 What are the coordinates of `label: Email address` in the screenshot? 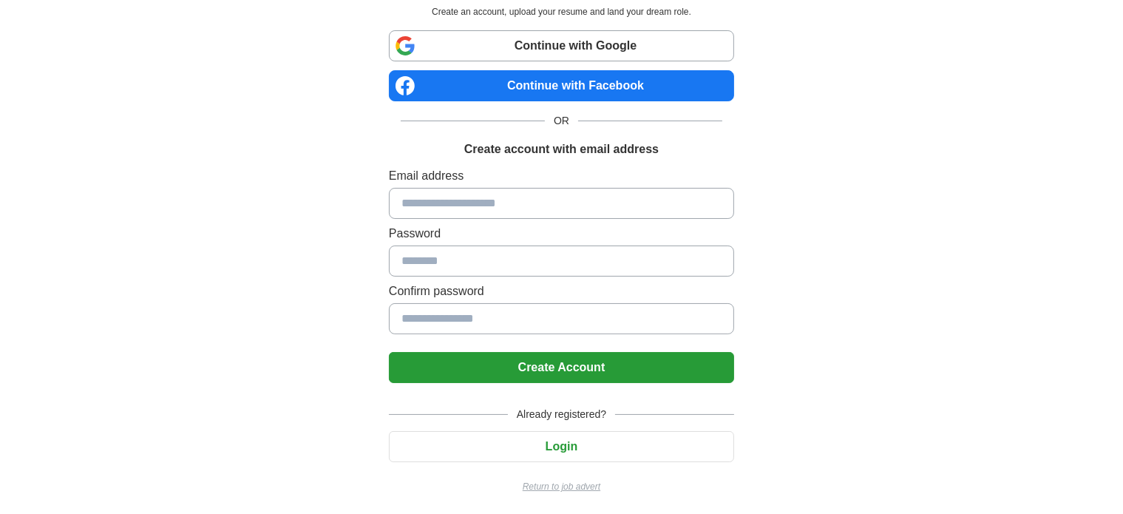 It's located at (561, 176).